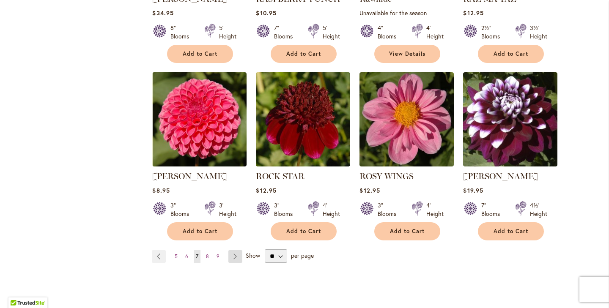 The image size is (609, 308). What do you see at coordinates (197, 256) in the screenshot?
I see `span: 7` at bounding box center [197, 256].